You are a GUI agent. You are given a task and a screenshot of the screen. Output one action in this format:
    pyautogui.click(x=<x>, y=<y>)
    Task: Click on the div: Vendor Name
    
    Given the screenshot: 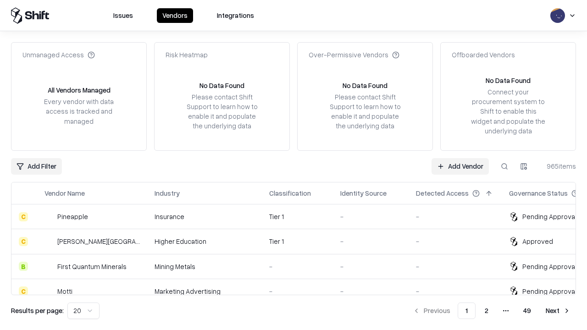 What is the action you would take?
    pyautogui.click(x=65, y=193)
    